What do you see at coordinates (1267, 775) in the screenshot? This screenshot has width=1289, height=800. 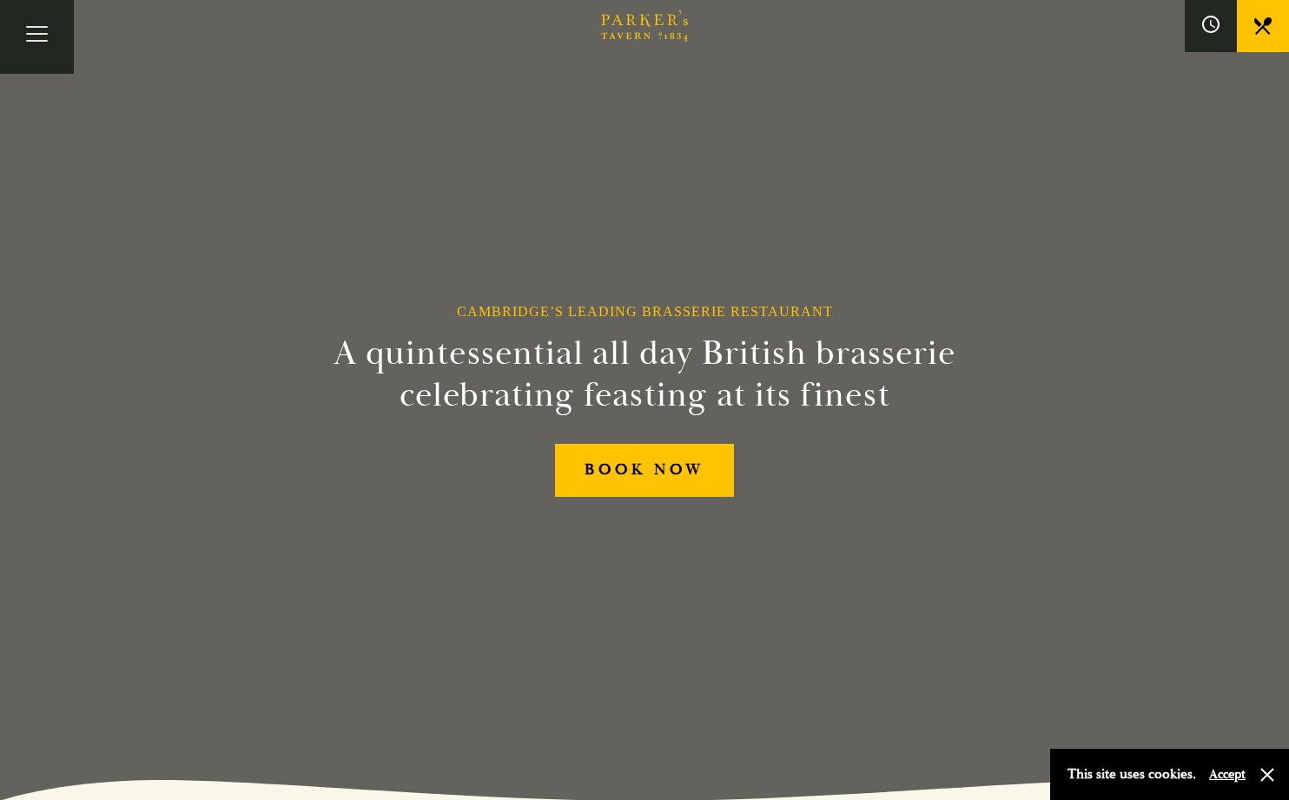 I see `button: Close and accept` at bounding box center [1267, 775].